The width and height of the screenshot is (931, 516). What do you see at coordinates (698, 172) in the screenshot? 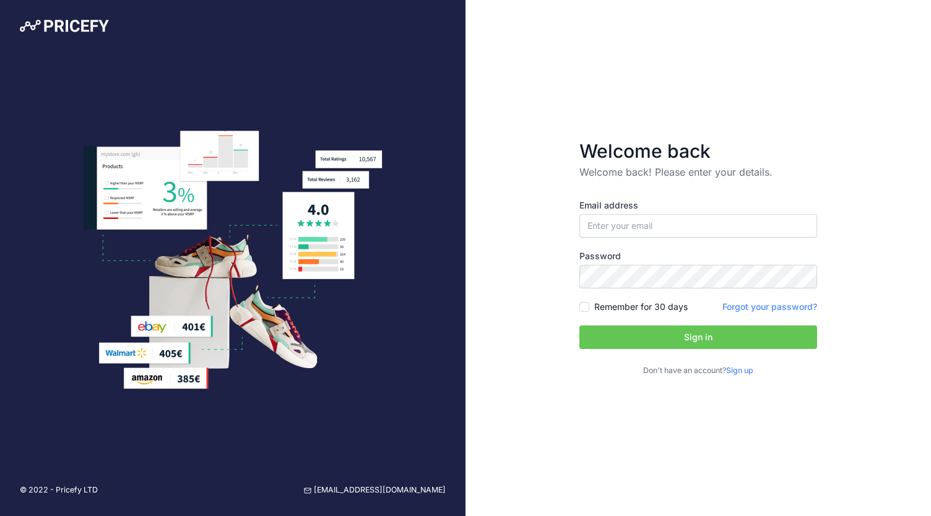
I see `p: Welcome back! Please enter your details.` at bounding box center [698, 172].